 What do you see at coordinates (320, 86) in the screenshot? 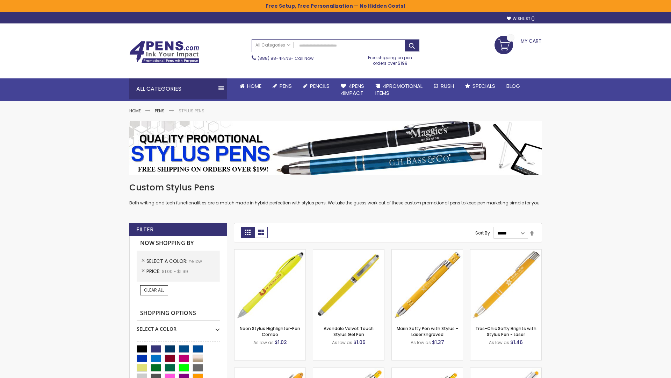
I see `span: Pencils` at bounding box center [320, 86].